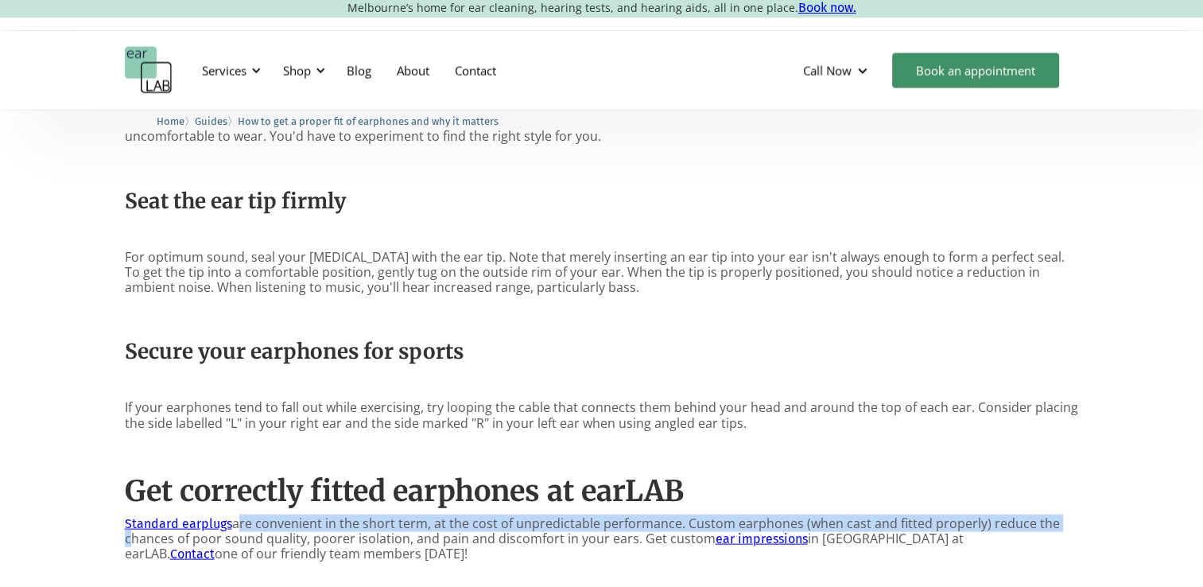  What do you see at coordinates (368, 120) in the screenshot?
I see `a: How to get a proper fit of earphones and why it matters` at bounding box center [368, 120].